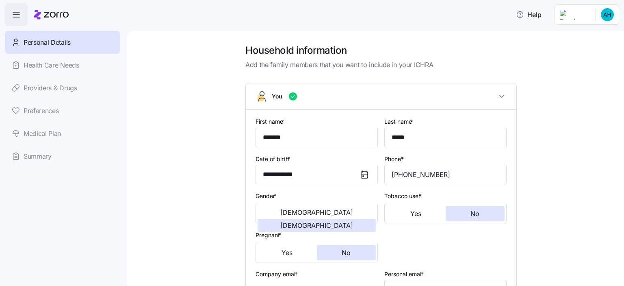  I want to click on label: Tobacco user, so click(404, 196).